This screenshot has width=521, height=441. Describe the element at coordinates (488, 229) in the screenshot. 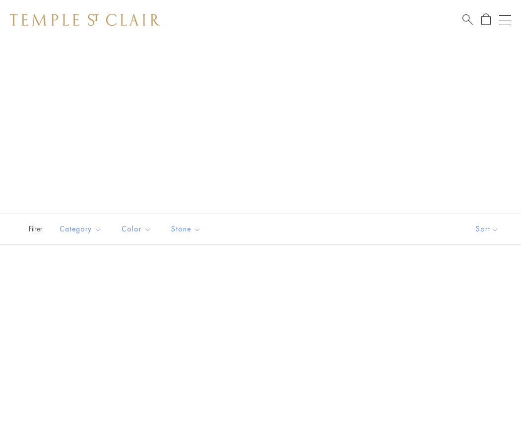

I see `button: Show sort by` at that location.